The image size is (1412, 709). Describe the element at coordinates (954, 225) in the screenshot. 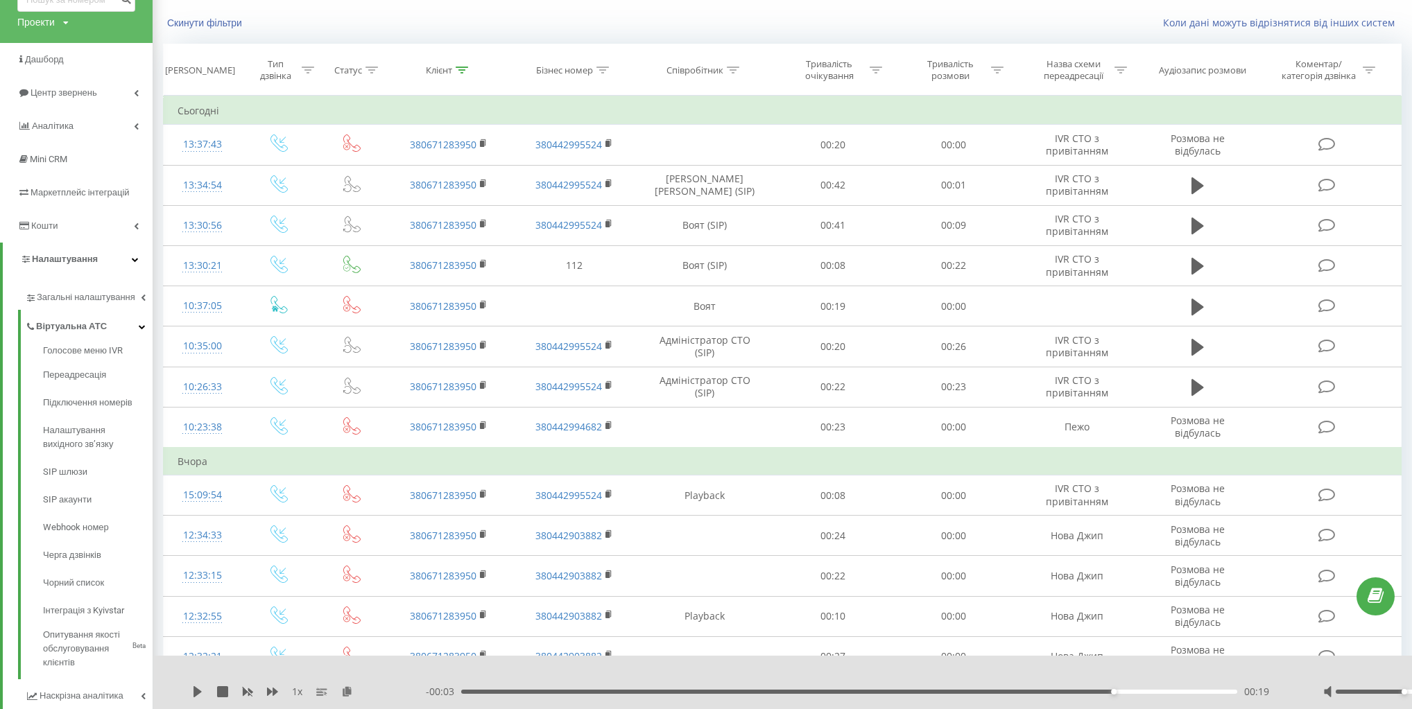

I see `td: 00:09` at that location.